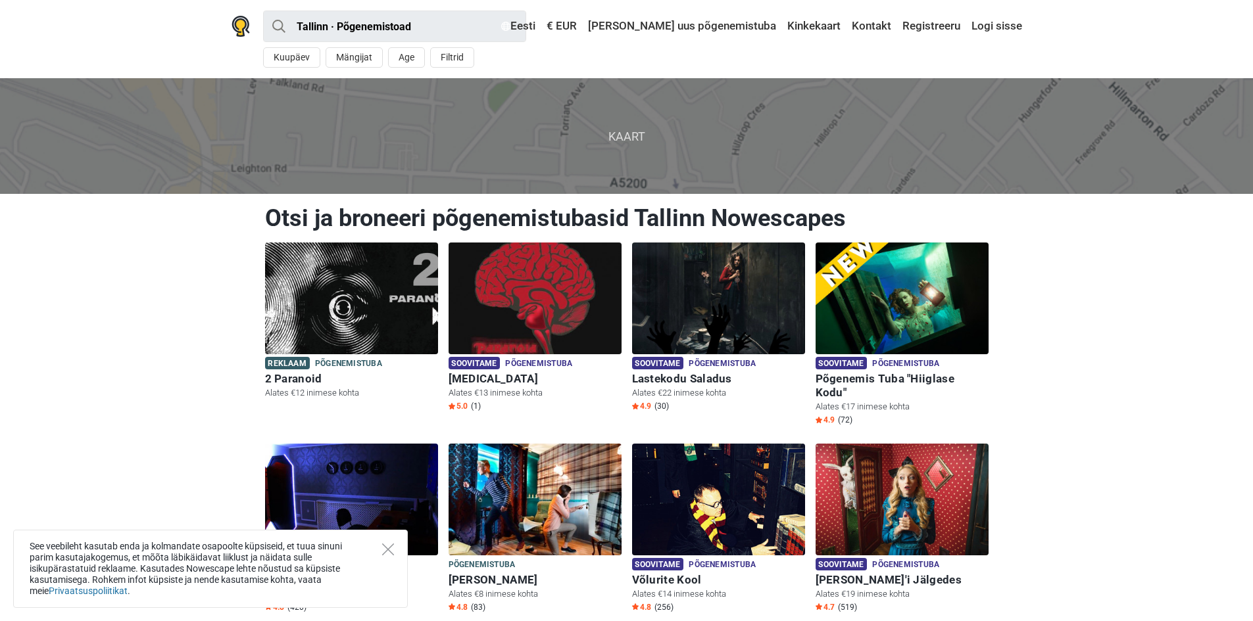 This screenshot has height=621, width=1253. What do you see at coordinates (718, 500) in the screenshot?
I see `img: Võlurite Kool` at bounding box center [718, 500].